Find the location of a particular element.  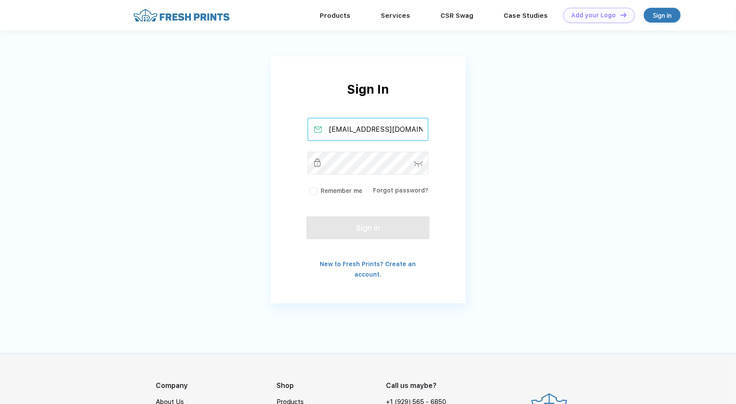

a: CSR Swag is located at coordinates (458, 16).